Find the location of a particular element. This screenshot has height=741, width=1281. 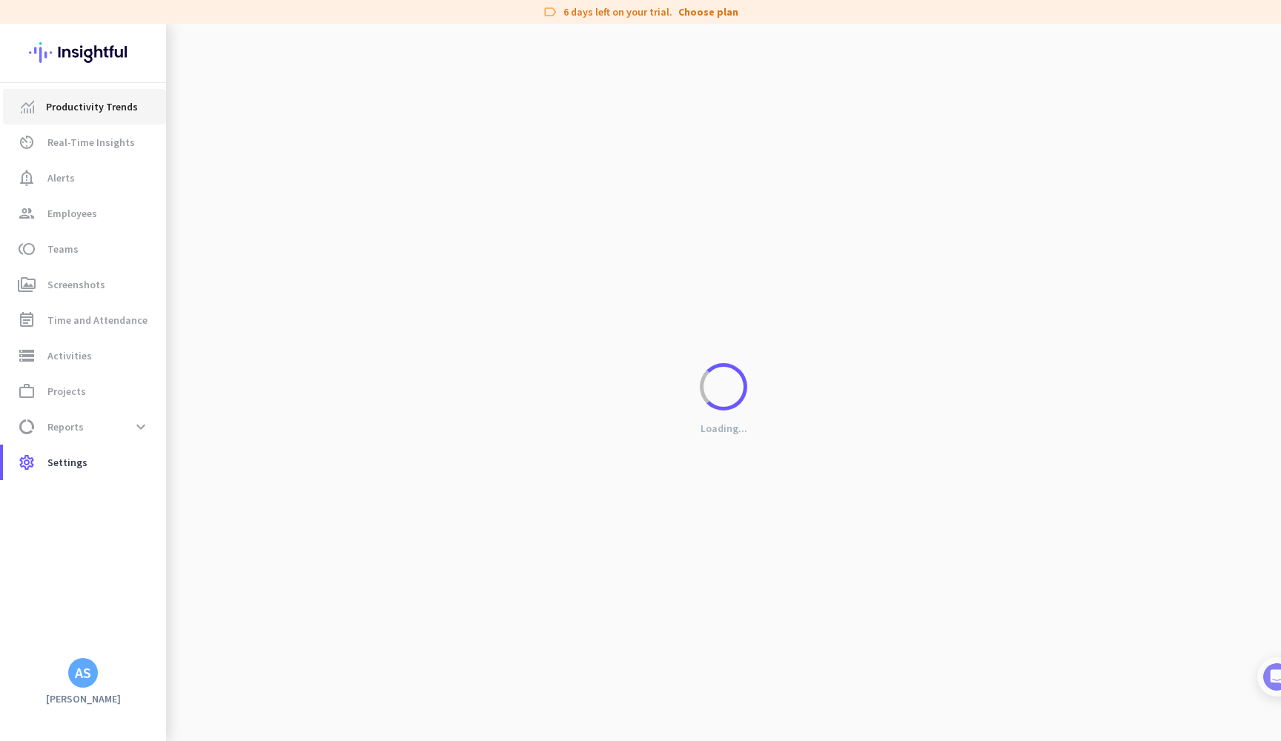

a: perm_mediaScreenshots is located at coordinates (85, 285).